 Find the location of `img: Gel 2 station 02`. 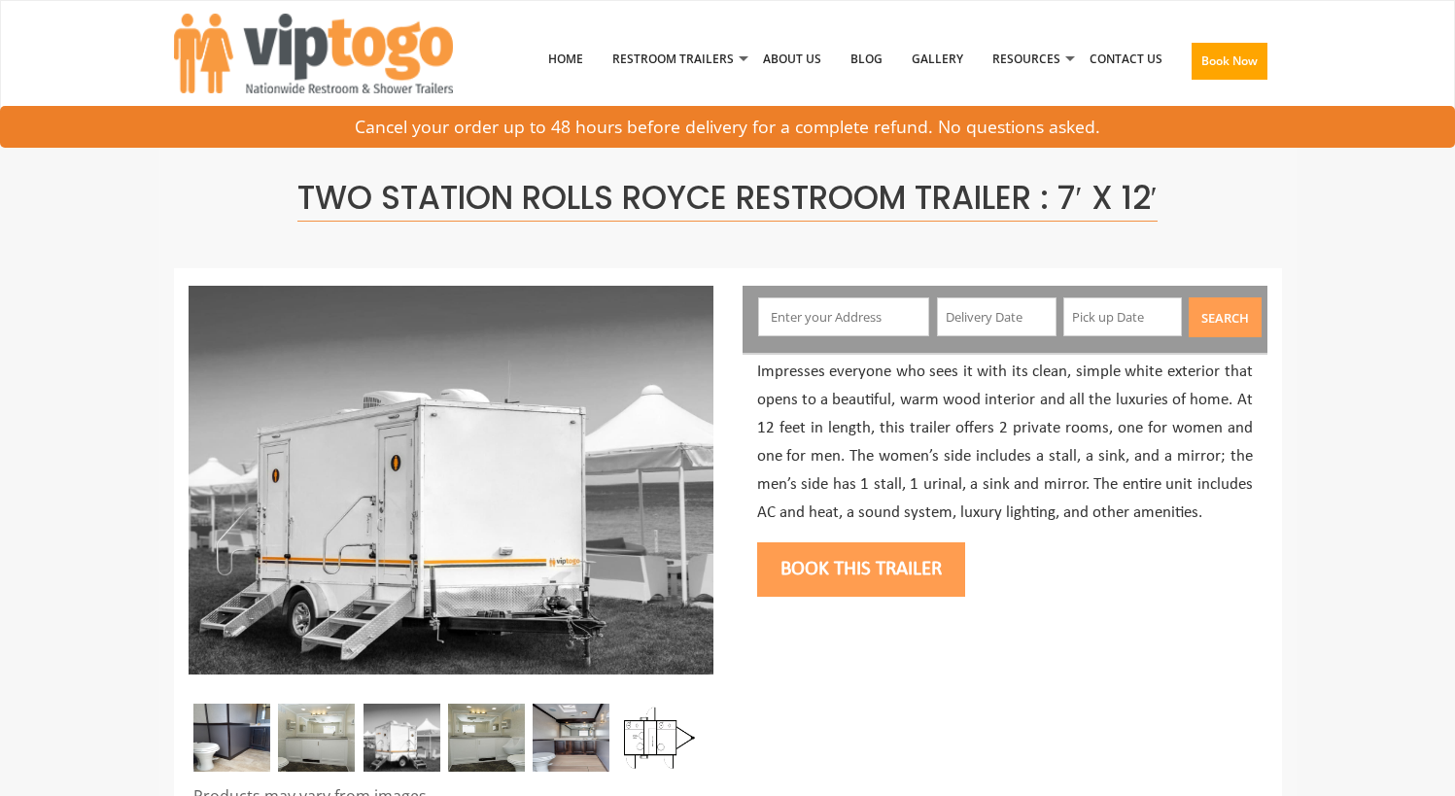

img: Gel 2 station 02 is located at coordinates (316, 738).